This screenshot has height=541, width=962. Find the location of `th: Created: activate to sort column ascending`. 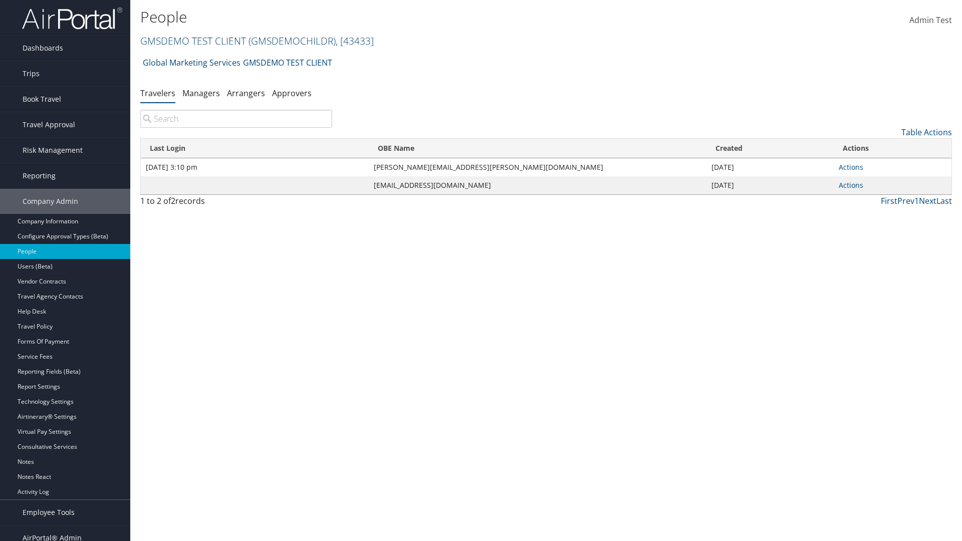

th: Created: activate to sort column ascending is located at coordinates (770, 148).